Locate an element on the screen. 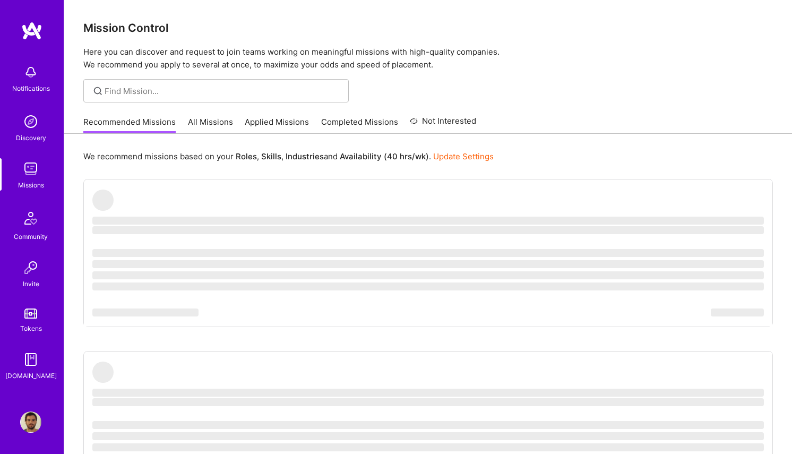 The height and width of the screenshot is (454, 792). div: Discovery is located at coordinates (31, 138).